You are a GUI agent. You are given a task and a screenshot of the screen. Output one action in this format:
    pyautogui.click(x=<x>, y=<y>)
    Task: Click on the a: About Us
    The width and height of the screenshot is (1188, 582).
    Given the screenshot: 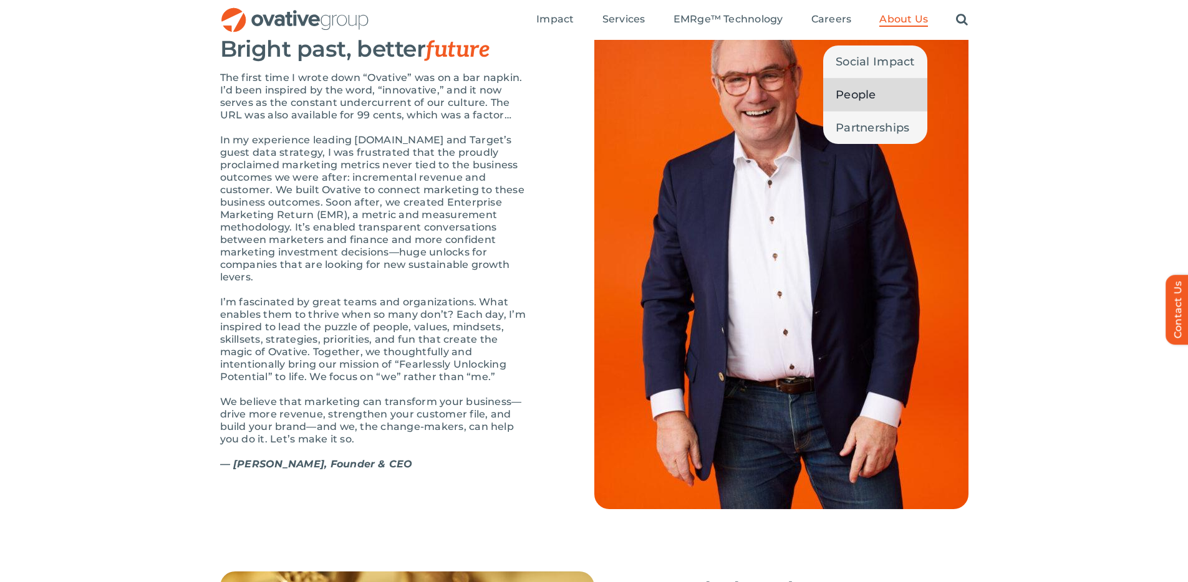 What is the action you would take?
    pyautogui.click(x=904, y=20)
    